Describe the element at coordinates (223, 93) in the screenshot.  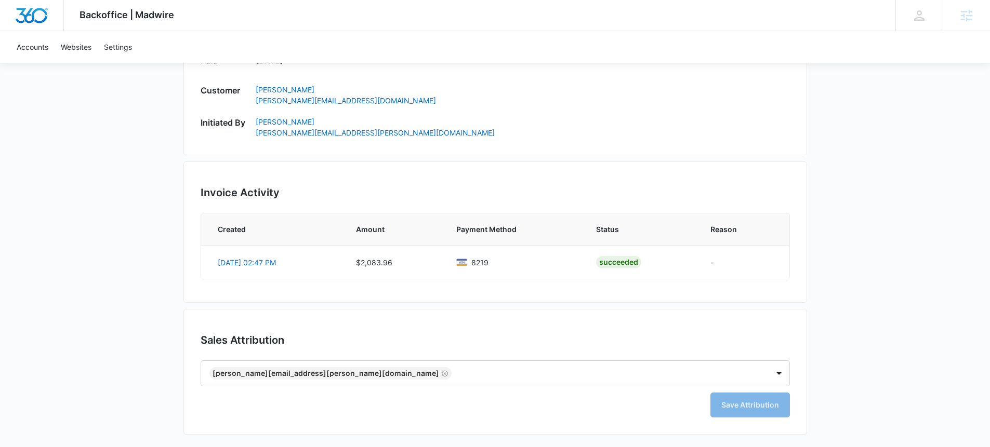
I see `h3: Customer` at that location.